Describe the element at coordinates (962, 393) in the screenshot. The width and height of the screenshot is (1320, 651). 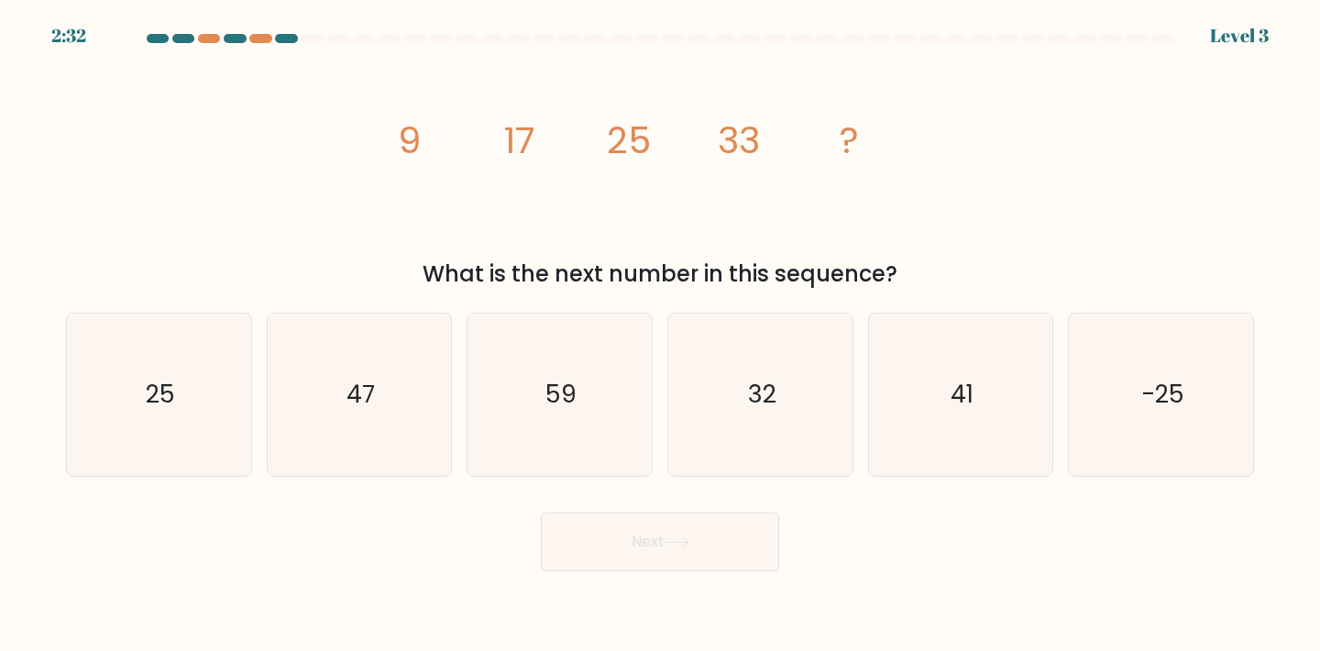
I see `text: 41` at that location.